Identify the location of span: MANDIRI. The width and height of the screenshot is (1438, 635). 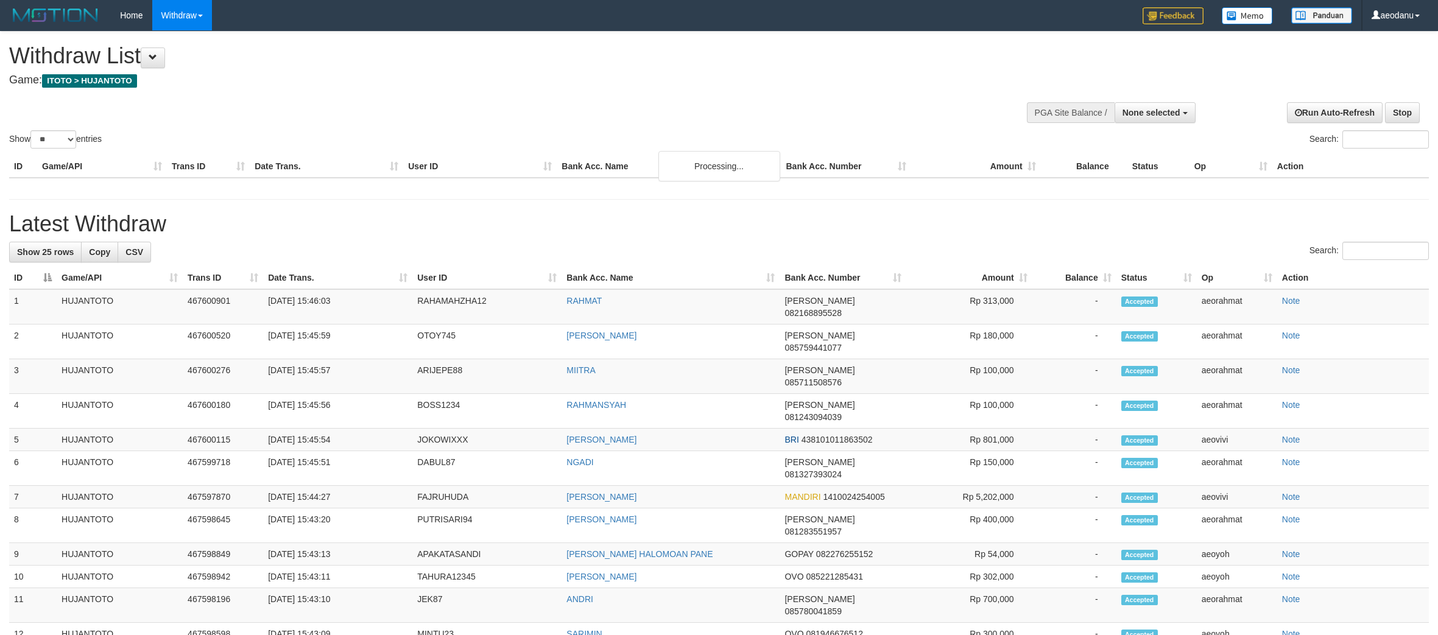
(802, 497).